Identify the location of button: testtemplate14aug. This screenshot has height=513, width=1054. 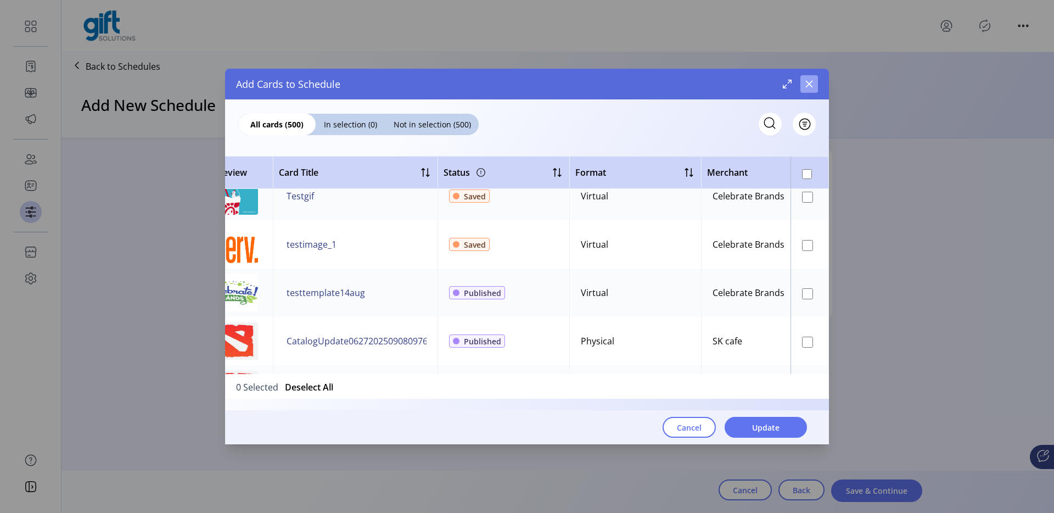
(326, 293).